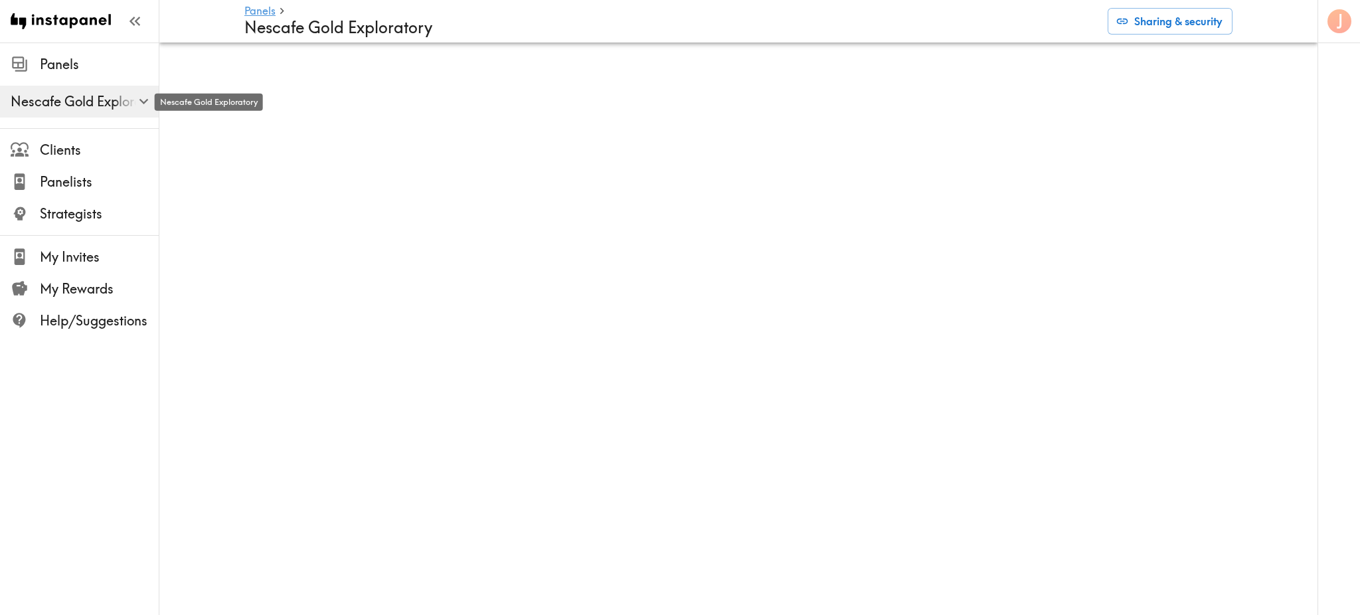  Describe the element at coordinates (99, 214) in the screenshot. I see `span: Strategists` at that location.